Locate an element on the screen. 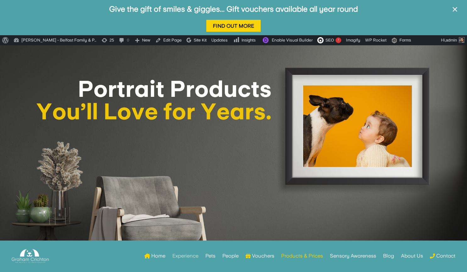 The height and width of the screenshot is (272, 467). a: Home is located at coordinates (155, 256).